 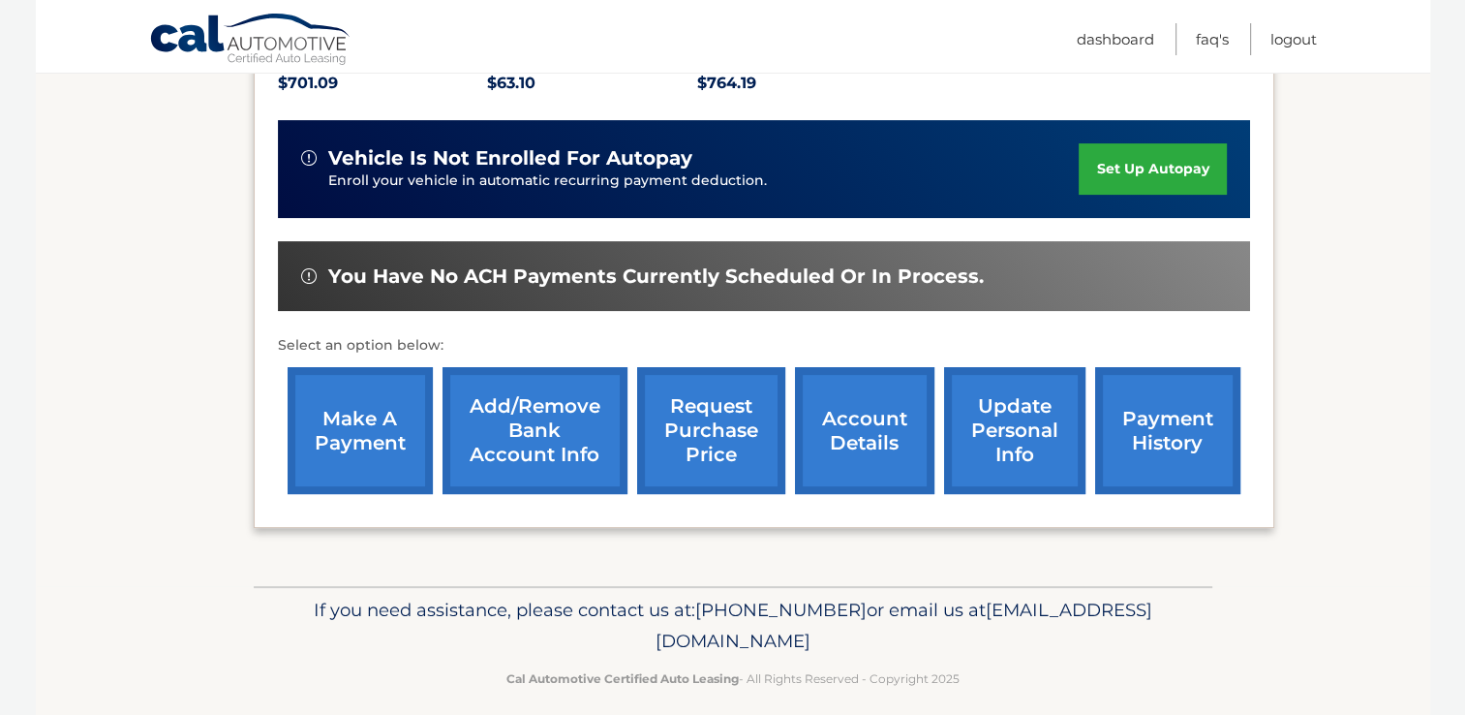 I want to click on a: Add/Remove bank account info, so click(x=535, y=430).